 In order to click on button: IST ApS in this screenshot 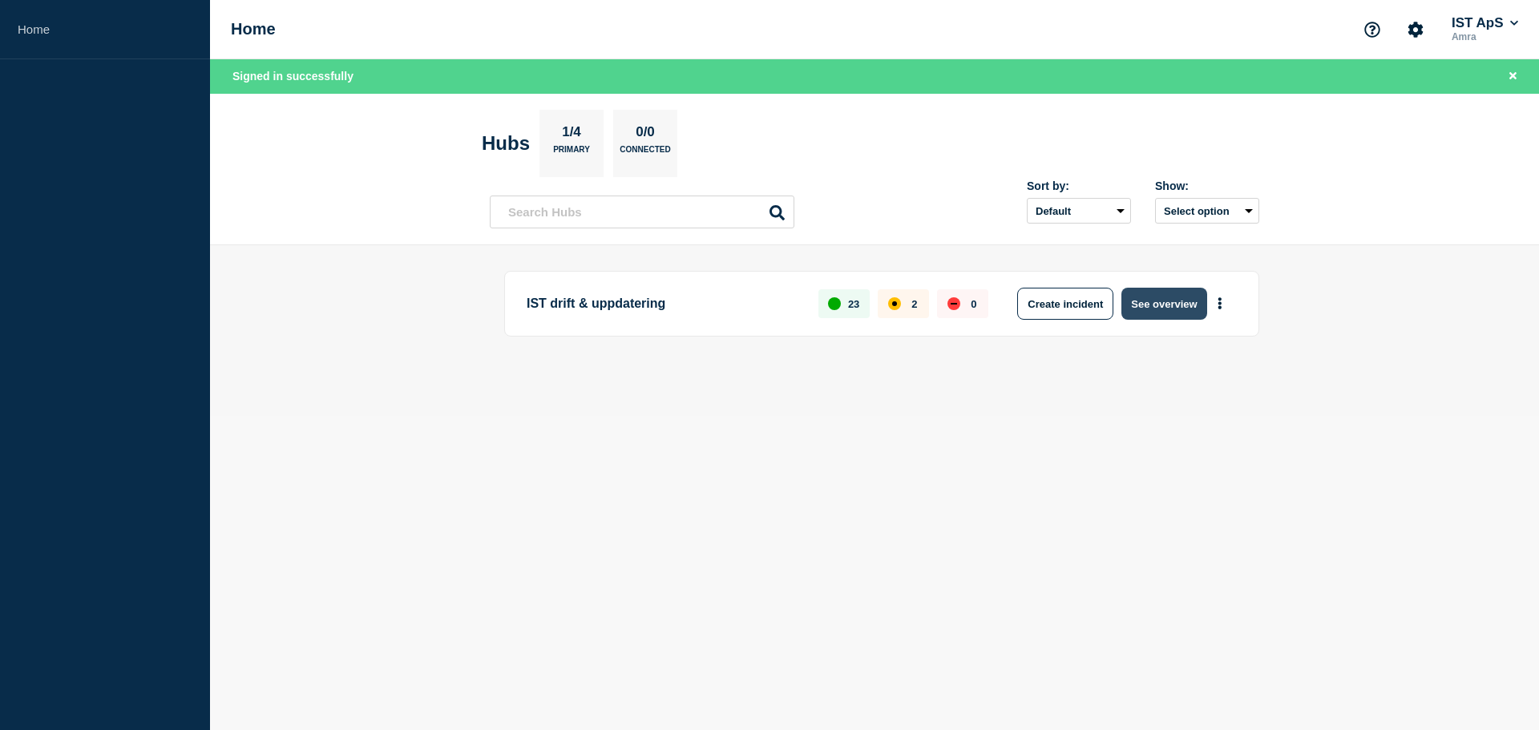, I will do `click(1485, 23)`.